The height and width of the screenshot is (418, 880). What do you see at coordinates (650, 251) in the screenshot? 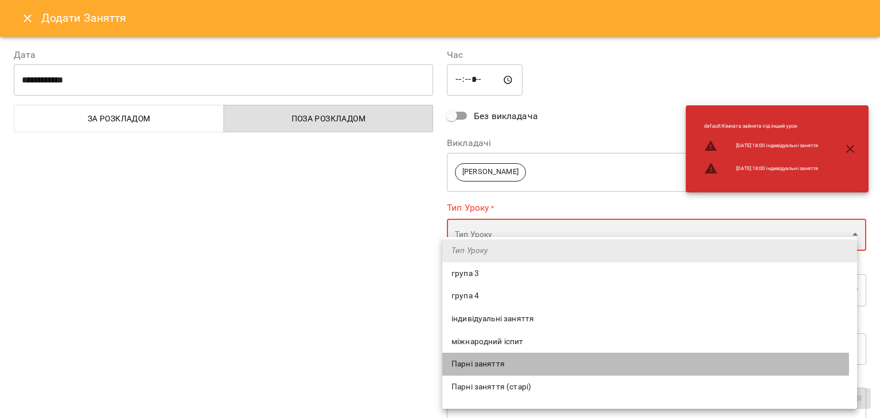
I see `span: Тип Уроку` at bounding box center [650, 251].